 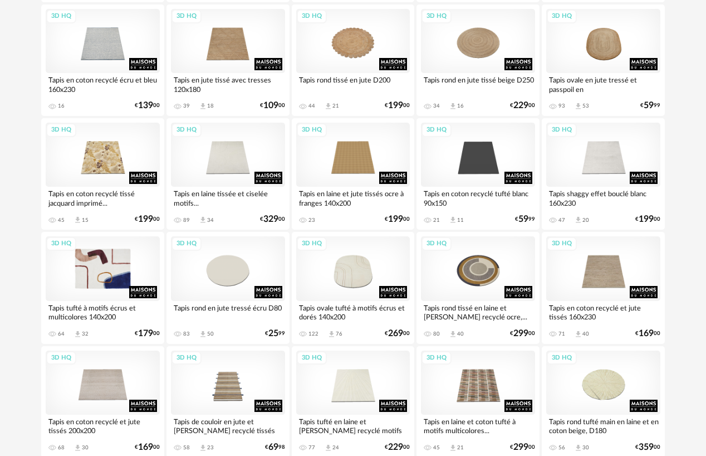 What do you see at coordinates (228, 174) in the screenshot?
I see `a: 3D HQ Tapis en laine tissée et ciselée motifs... 89 Download icon 34 €32900` at bounding box center [228, 174].